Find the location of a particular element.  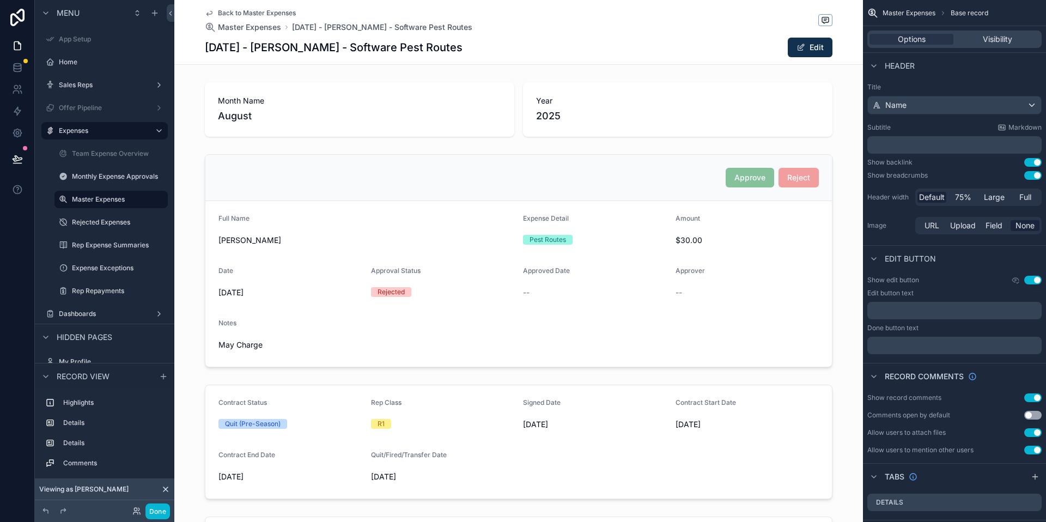

div: Allow users to mention other users is located at coordinates (921, 450).